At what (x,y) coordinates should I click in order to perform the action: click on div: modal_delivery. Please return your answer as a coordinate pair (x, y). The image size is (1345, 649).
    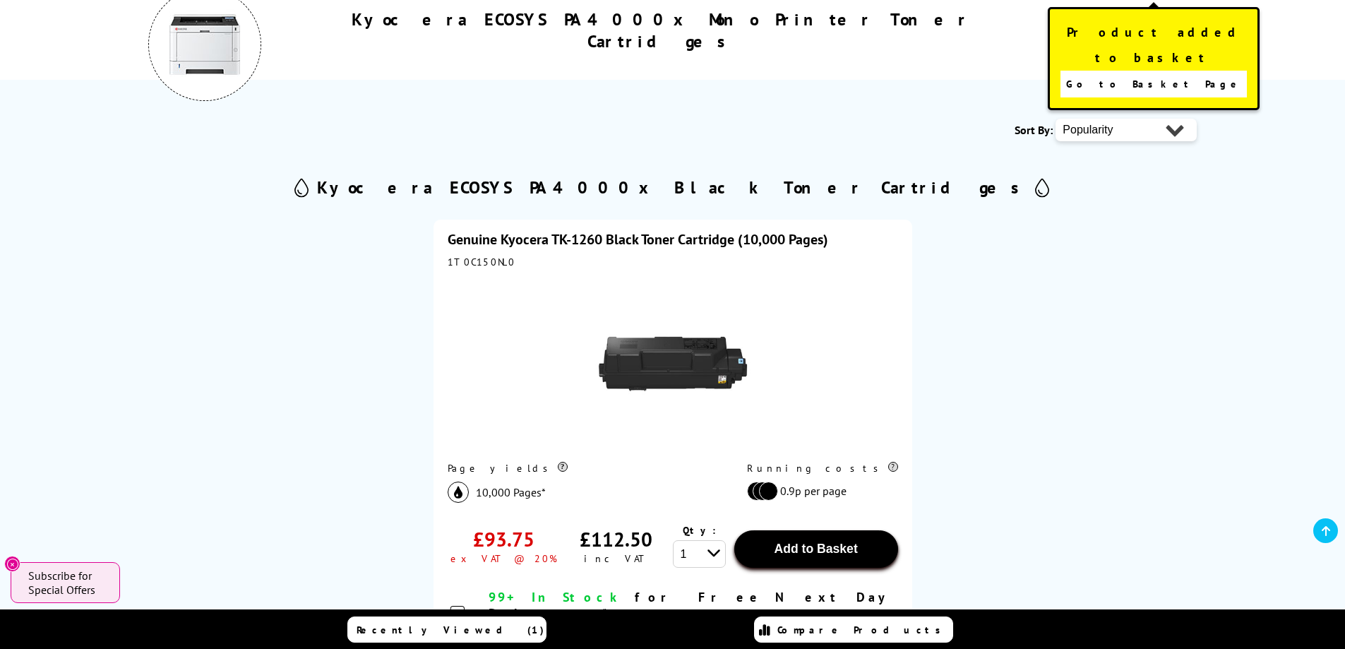
    Looking at the image, I should click on (693, 617).